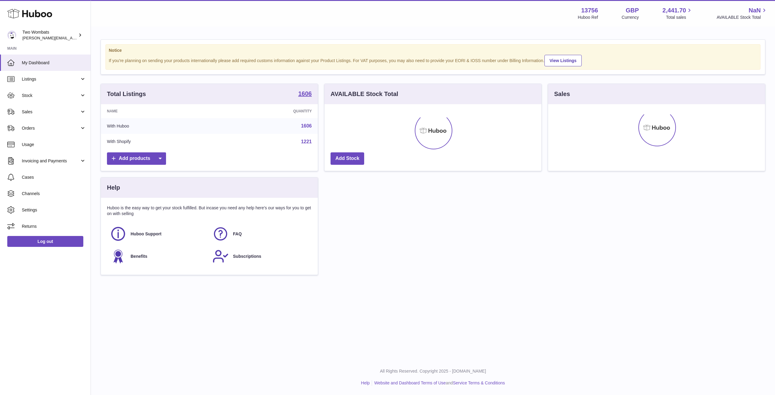 The height and width of the screenshot is (395, 775). I want to click on td: With Shopify, so click(159, 142).